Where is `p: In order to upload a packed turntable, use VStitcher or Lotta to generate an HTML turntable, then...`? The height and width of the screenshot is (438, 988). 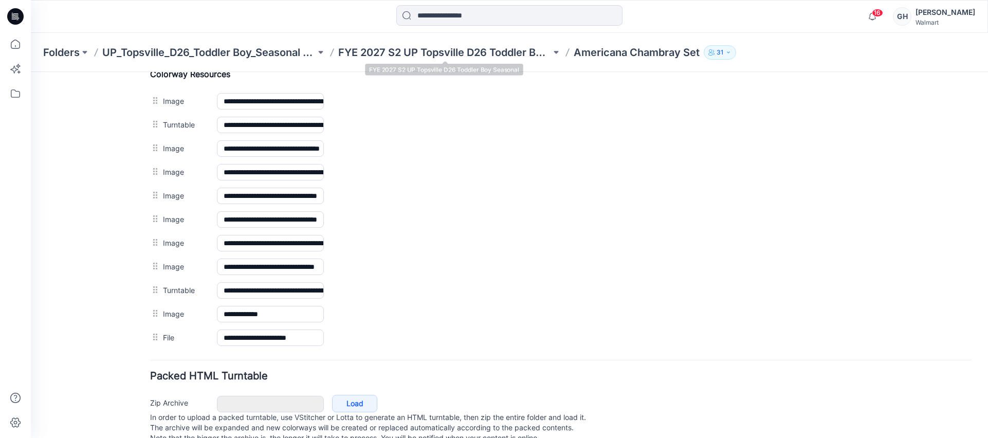
p: In order to upload a packed turntable, use VStitcher or Lotta to generate an HTML turntable, then... is located at coordinates (530, 356).